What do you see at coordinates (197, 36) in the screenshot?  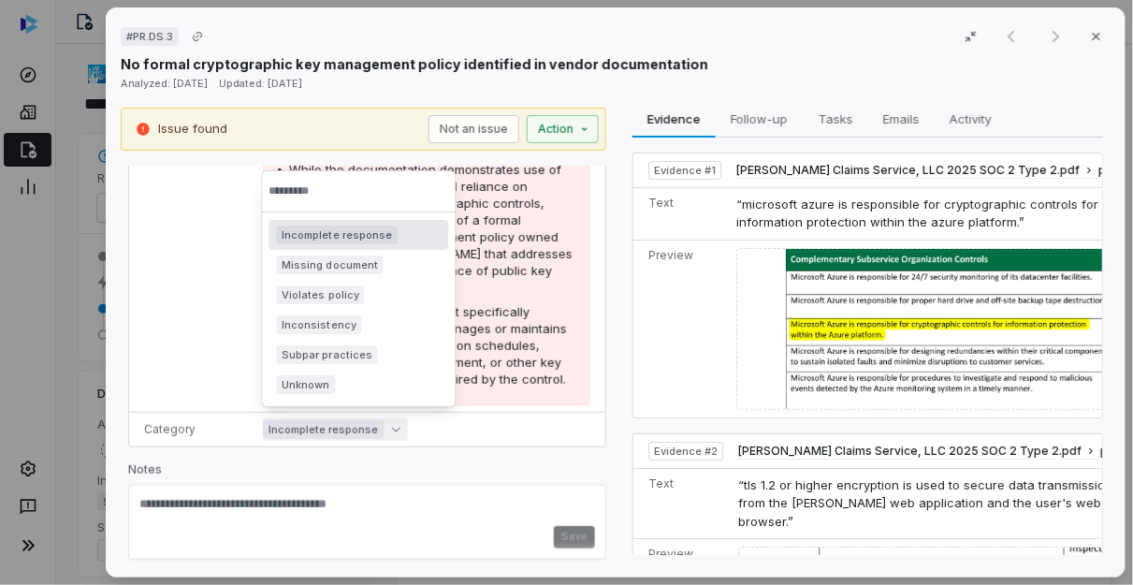 I see `button: Copy link` at bounding box center [197, 36].